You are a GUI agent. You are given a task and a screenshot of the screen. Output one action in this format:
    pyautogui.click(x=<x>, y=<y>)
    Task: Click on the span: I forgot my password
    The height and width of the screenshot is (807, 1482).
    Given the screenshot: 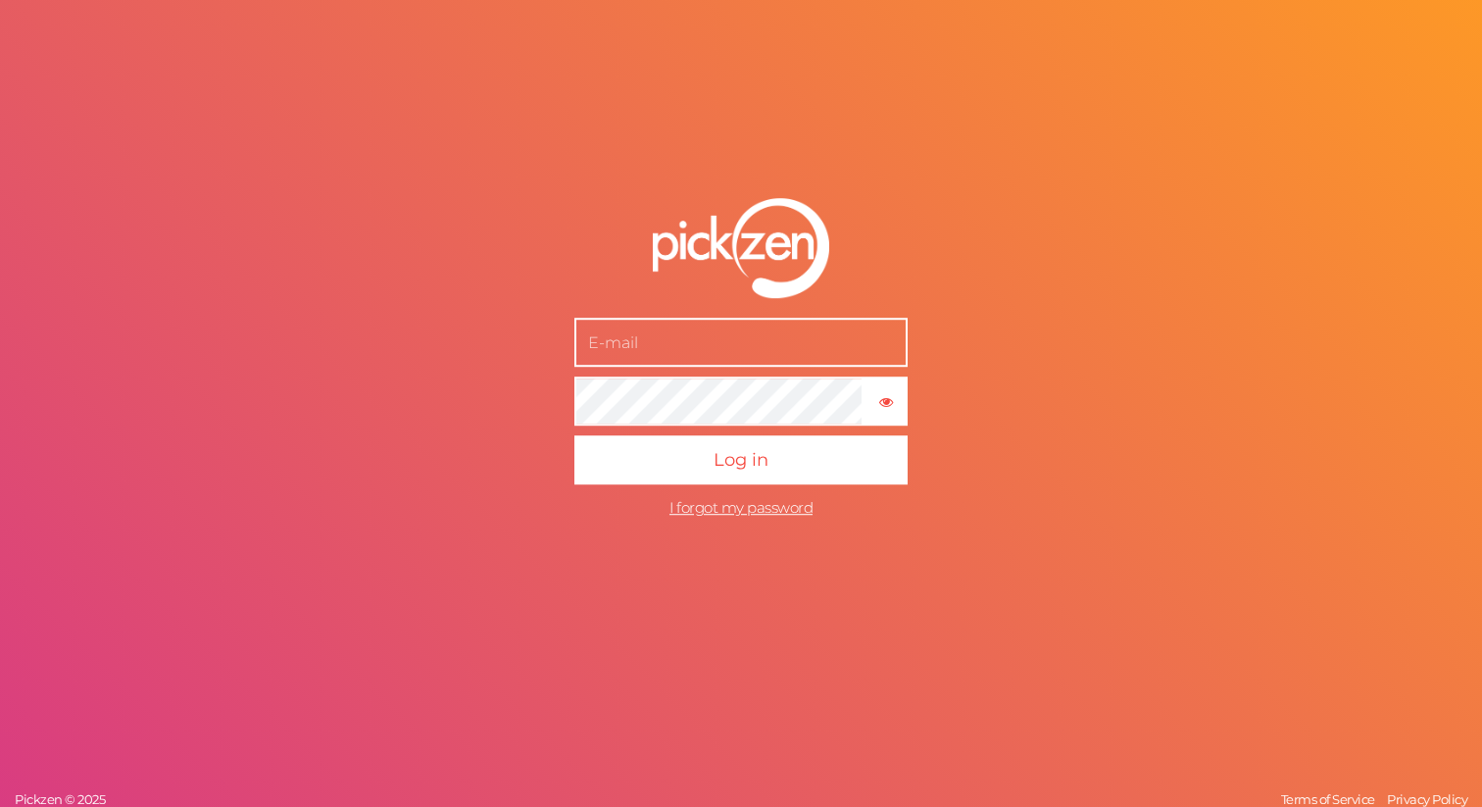 What is the action you would take?
    pyautogui.click(x=741, y=507)
    